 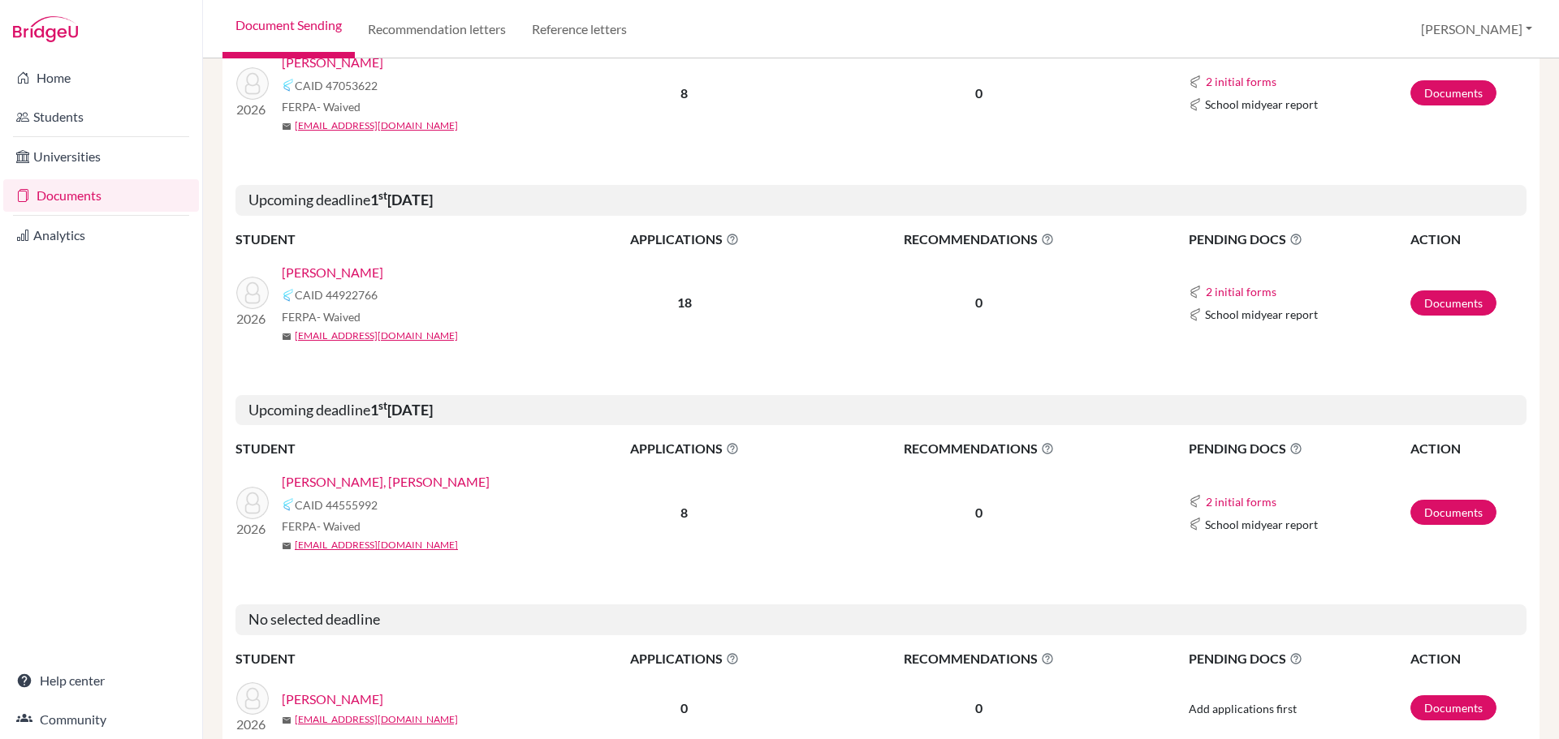 I want to click on span: Add applications first, so click(x=1242, y=709).